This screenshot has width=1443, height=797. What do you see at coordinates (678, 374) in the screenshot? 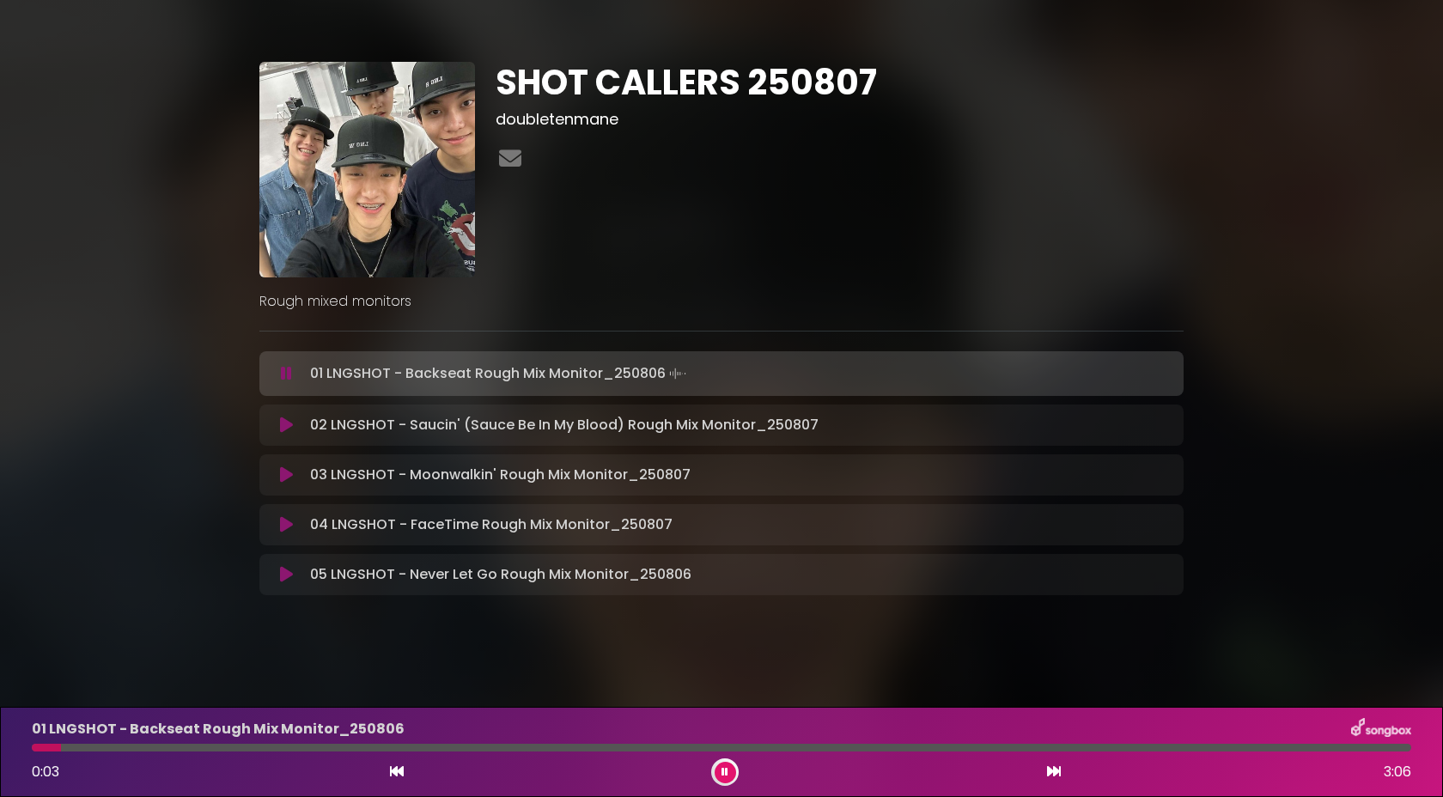
I see `img: waveform4.gif` at bounding box center [678, 374].